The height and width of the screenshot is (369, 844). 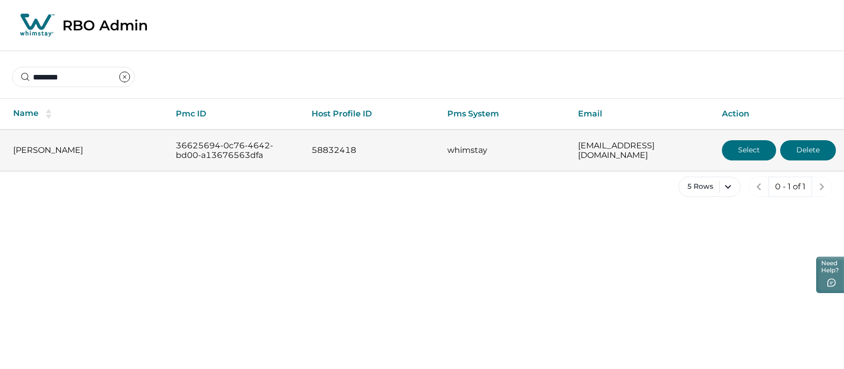 I want to click on p: RBO Admin, so click(x=105, y=25).